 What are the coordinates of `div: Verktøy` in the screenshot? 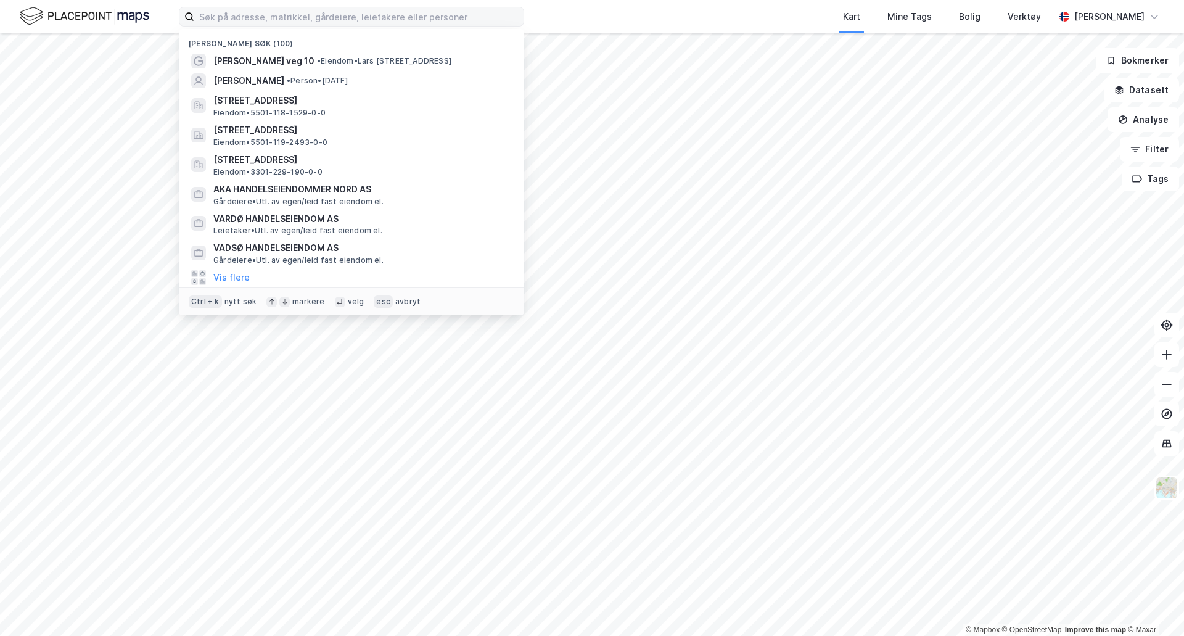 It's located at (1024, 17).